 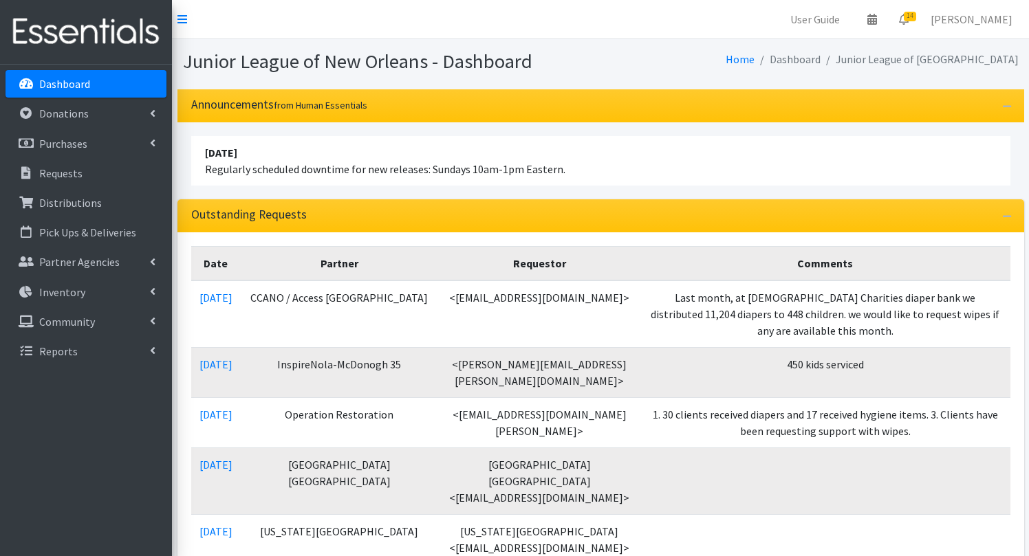 I want to click on small: from Human Essentials, so click(x=320, y=105).